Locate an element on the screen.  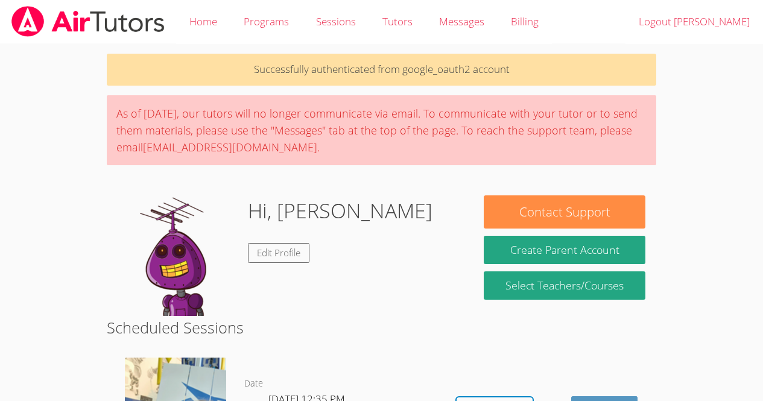
dt: Date is located at coordinates (253, 384).